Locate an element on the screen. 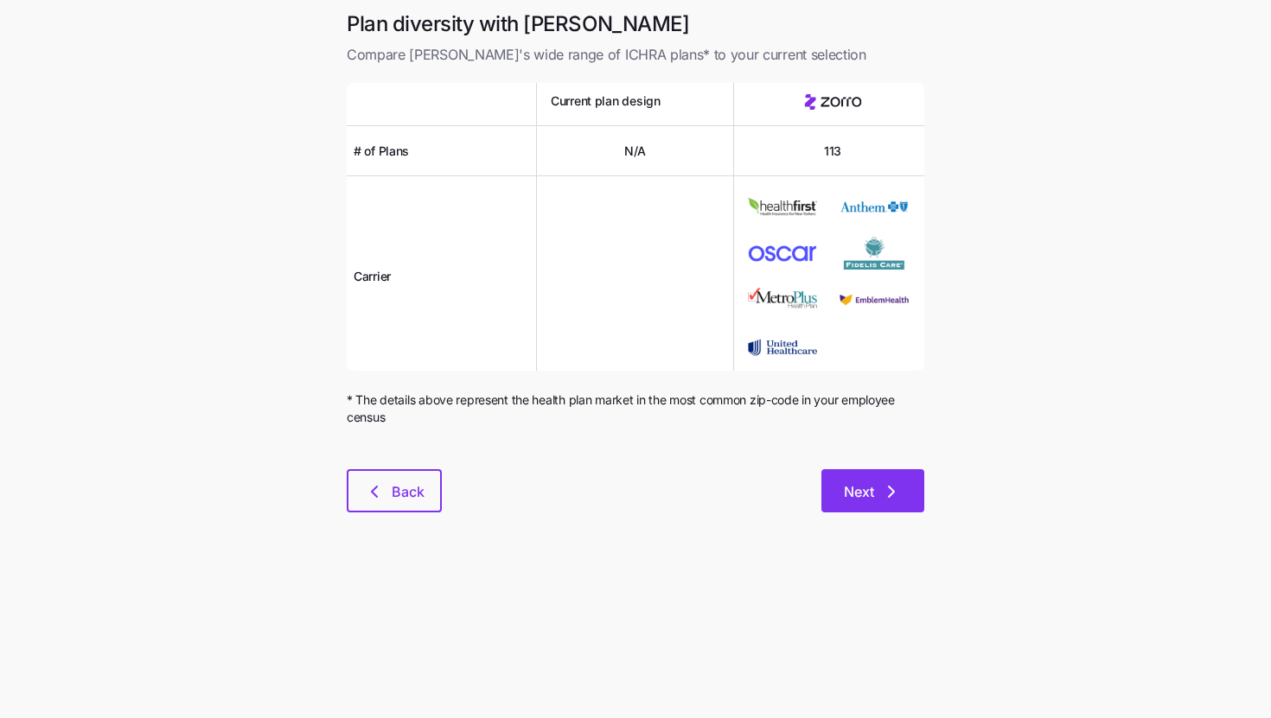 Image resolution: width=1271 pixels, height=718 pixels. span: Next is located at coordinates (858, 492).